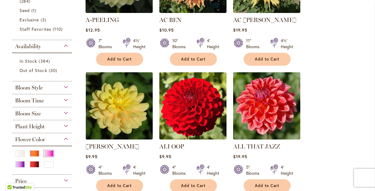 This screenshot has height=191, width=375. What do you see at coordinates (43, 29) in the screenshot?
I see `a: Staff Favorites` at bounding box center [43, 29].